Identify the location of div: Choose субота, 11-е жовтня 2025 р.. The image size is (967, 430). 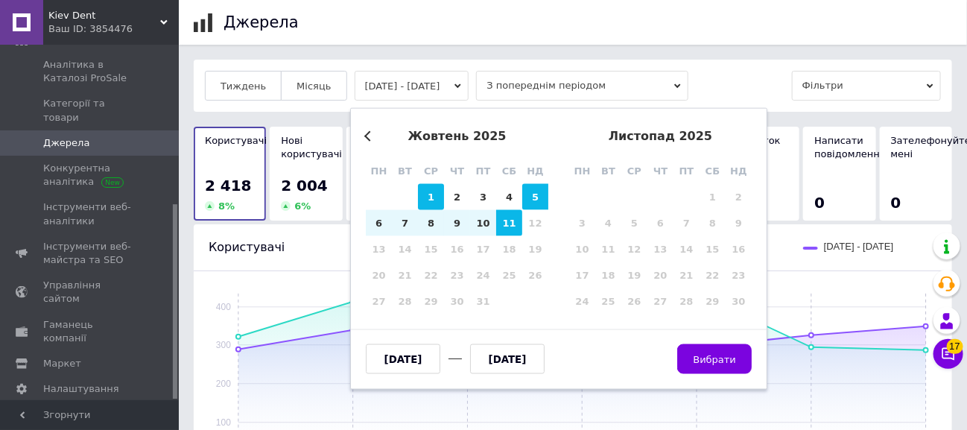
(509, 223).